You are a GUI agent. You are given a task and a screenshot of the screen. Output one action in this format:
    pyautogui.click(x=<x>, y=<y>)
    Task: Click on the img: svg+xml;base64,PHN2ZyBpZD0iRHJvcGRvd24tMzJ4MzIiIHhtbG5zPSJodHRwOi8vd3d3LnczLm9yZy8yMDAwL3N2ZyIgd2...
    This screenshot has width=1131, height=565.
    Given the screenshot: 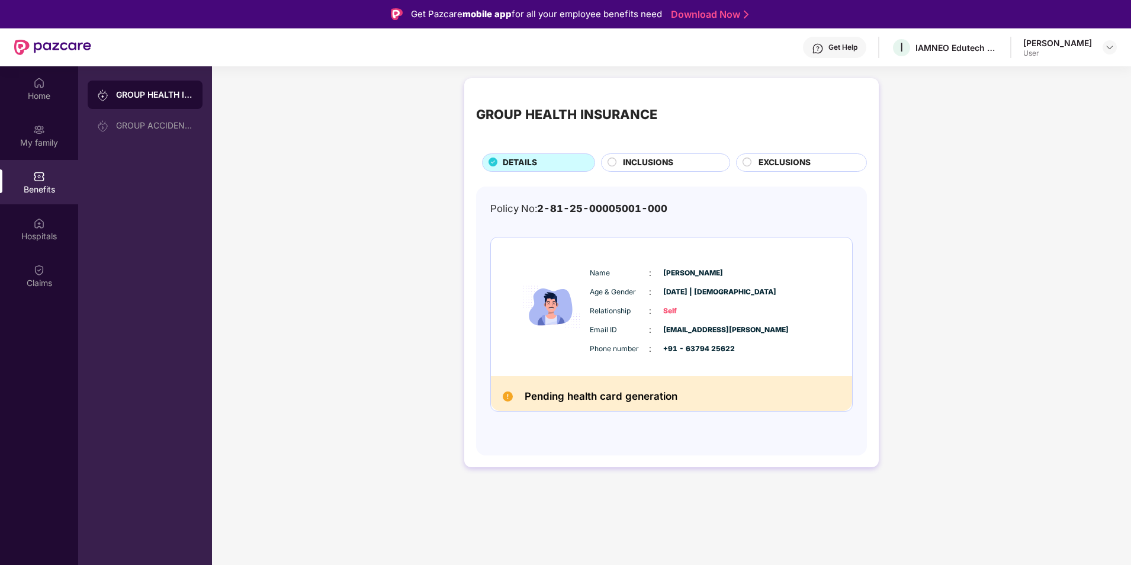 What is the action you would take?
    pyautogui.click(x=1110, y=47)
    